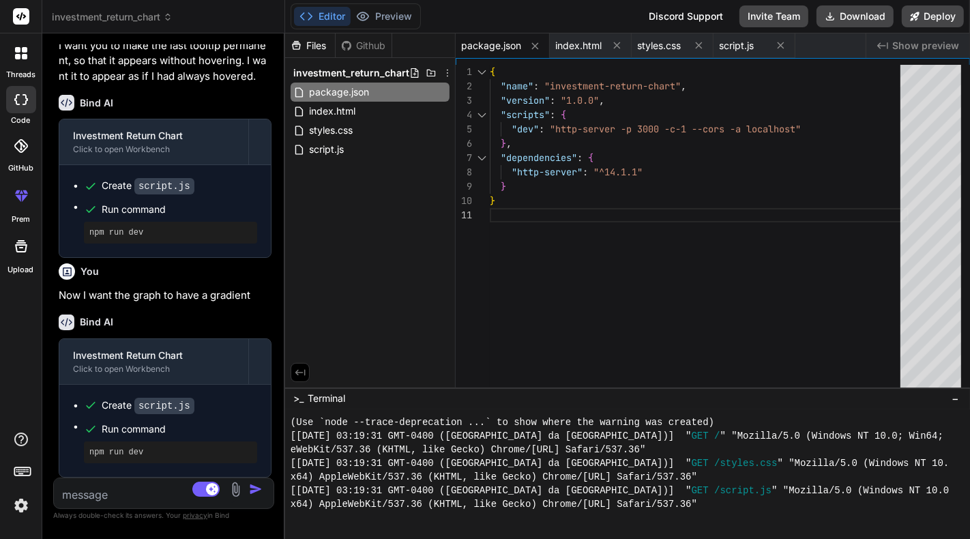 Image resolution: width=970 pixels, height=539 pixels. Describe the element at coordinates (464, 86) in the screenshot. I see `div: 2` at that location.